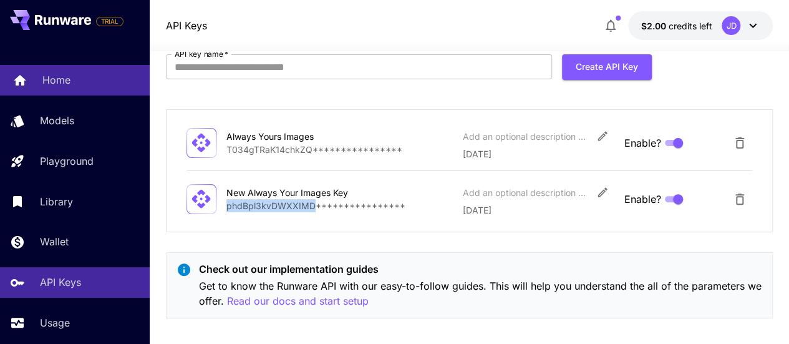 Image resolution: width=789 pixels, height=344 pixels. What do you see at coordinates (55, 323) in the screenshot?
I see `p: Usage` at bounding box center [55, 323].